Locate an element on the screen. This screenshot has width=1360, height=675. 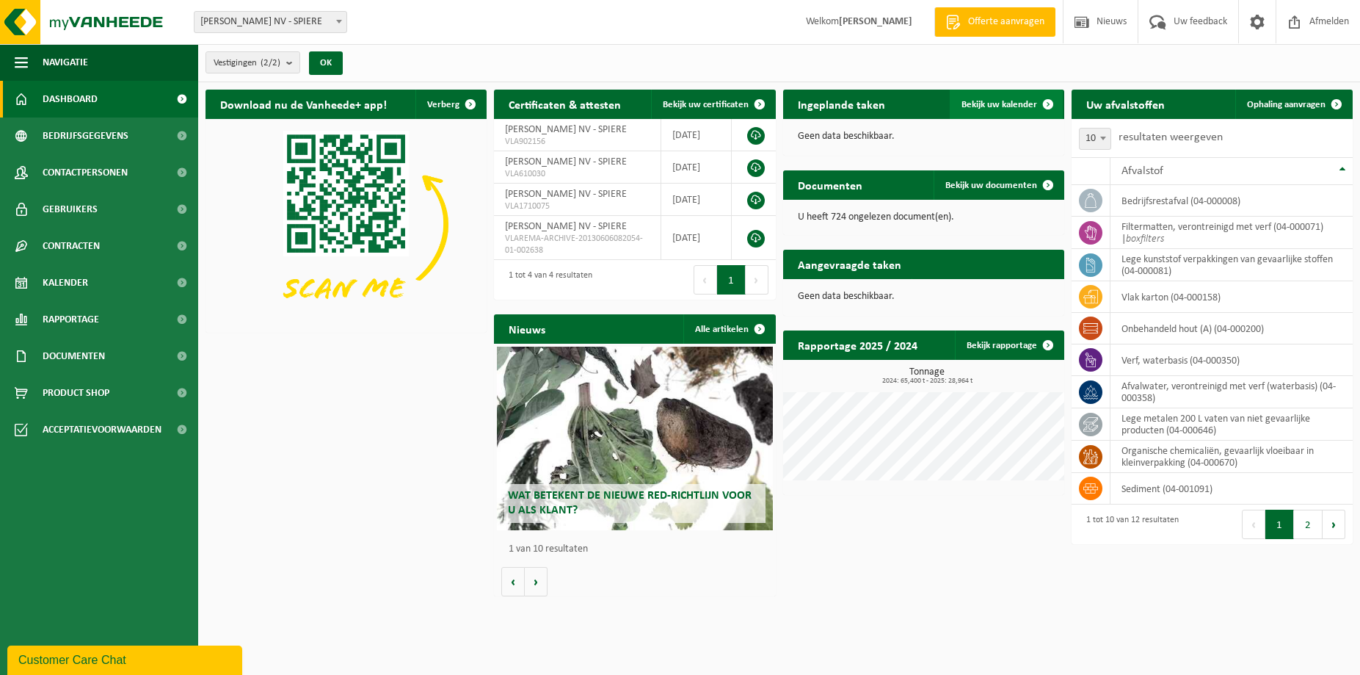
td: lege metalen 200 L vaten van niet gevaarlijke producten (04-000646) is located at coordinates (1232, 424).